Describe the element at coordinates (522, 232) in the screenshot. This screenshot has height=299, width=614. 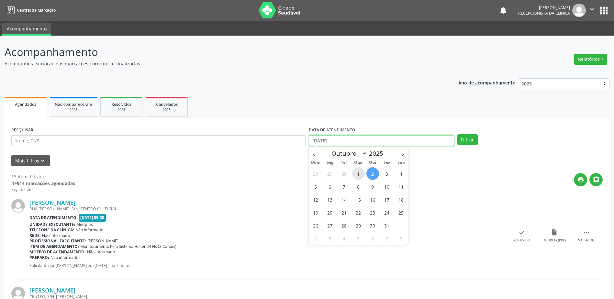
I see `i: check` at that location.